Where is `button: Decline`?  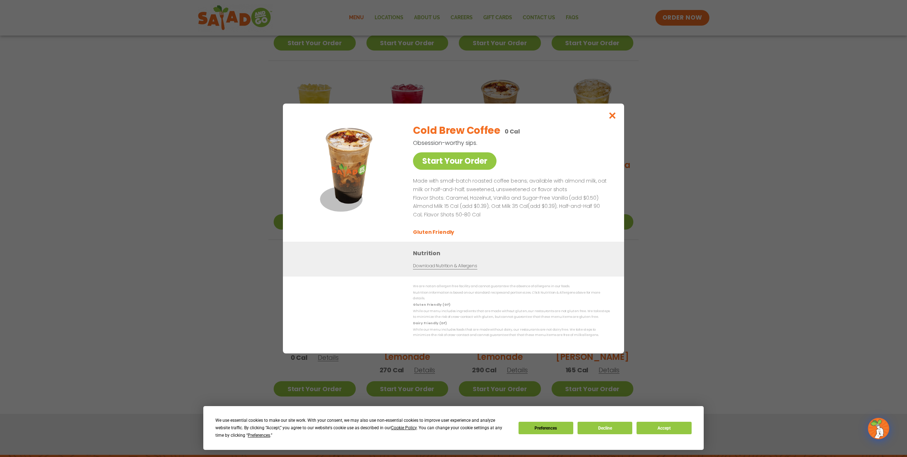
button: Decline is located at coordinates (605, 427).